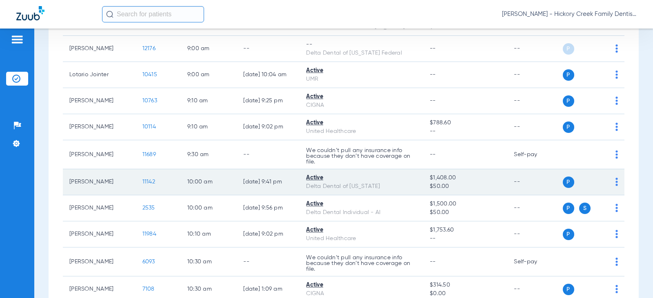 This screenshot has height=298, width=653. Describe the element at coordinates (149, 155) in the screenshot. I see `span: 11689` at that location.